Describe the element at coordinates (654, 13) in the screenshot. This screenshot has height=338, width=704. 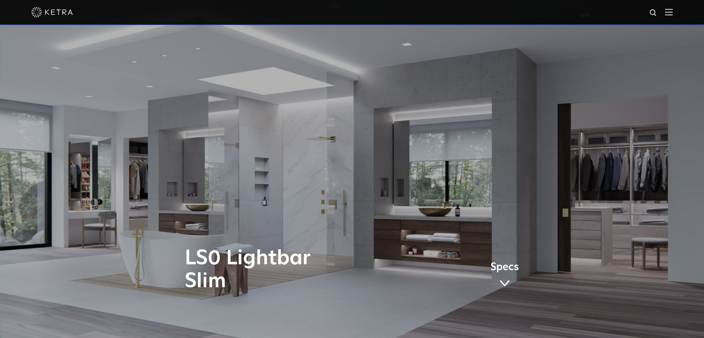
I see `img: search icon` at that location.